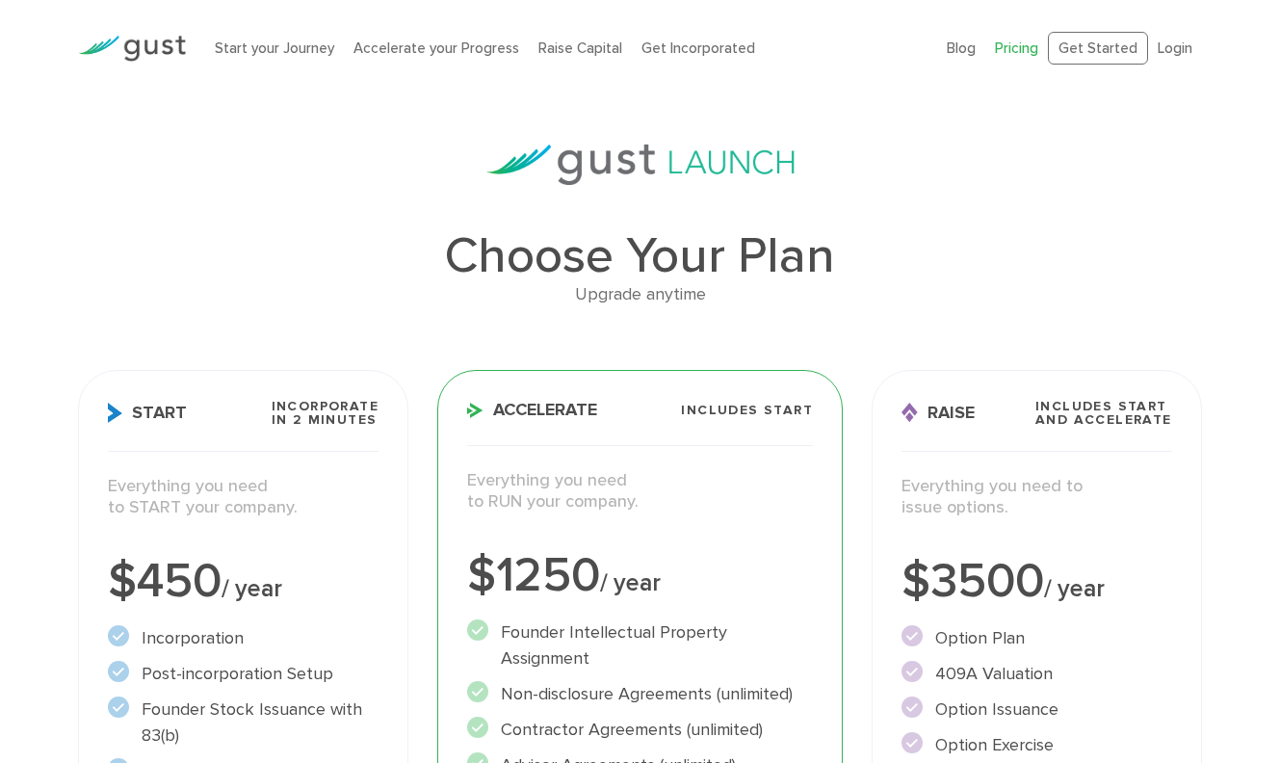  What do you see at coordinates (698, 48) in the screenshot?
I see `a: Get Incorporated` at bounding box center [698, 48].